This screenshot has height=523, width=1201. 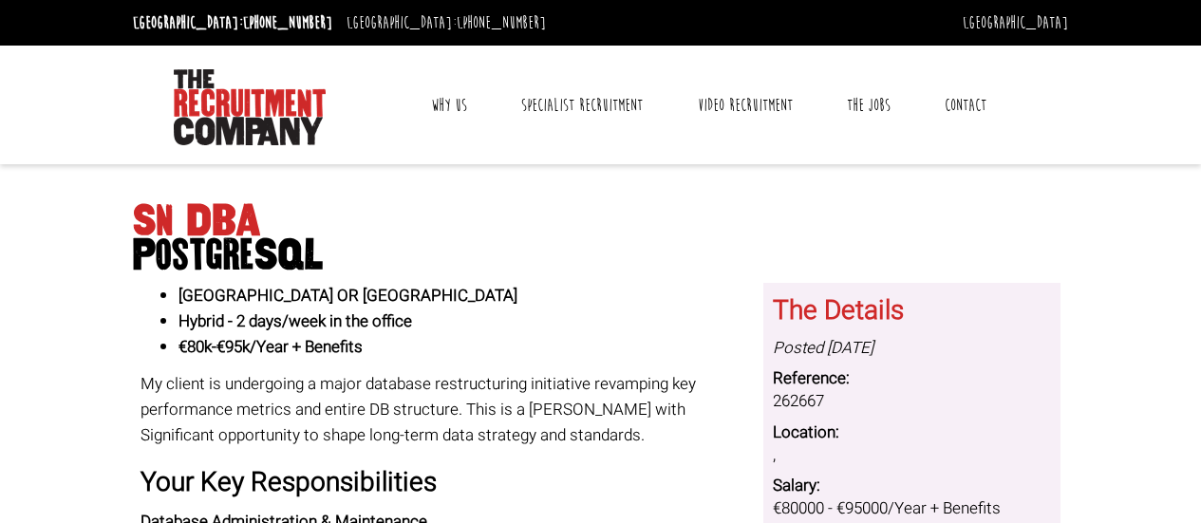 What do you see at coordinates (965, 105) in the screenshot?
I see `a: Contact` at bounding box center [965, 105].